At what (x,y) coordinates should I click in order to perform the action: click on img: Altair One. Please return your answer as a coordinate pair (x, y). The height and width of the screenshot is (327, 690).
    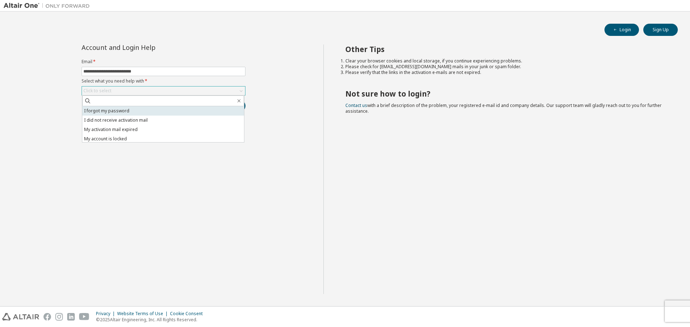
    Looking at the image, I should click on (48, 6).